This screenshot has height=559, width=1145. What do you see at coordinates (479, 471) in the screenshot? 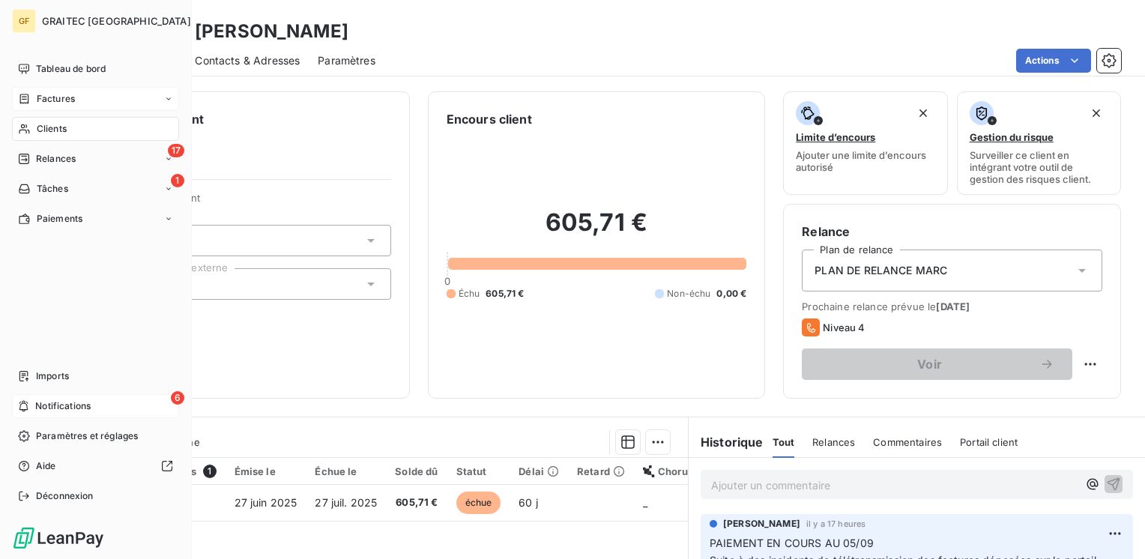
I see `div: Statut` at bounding box center [479, 471].